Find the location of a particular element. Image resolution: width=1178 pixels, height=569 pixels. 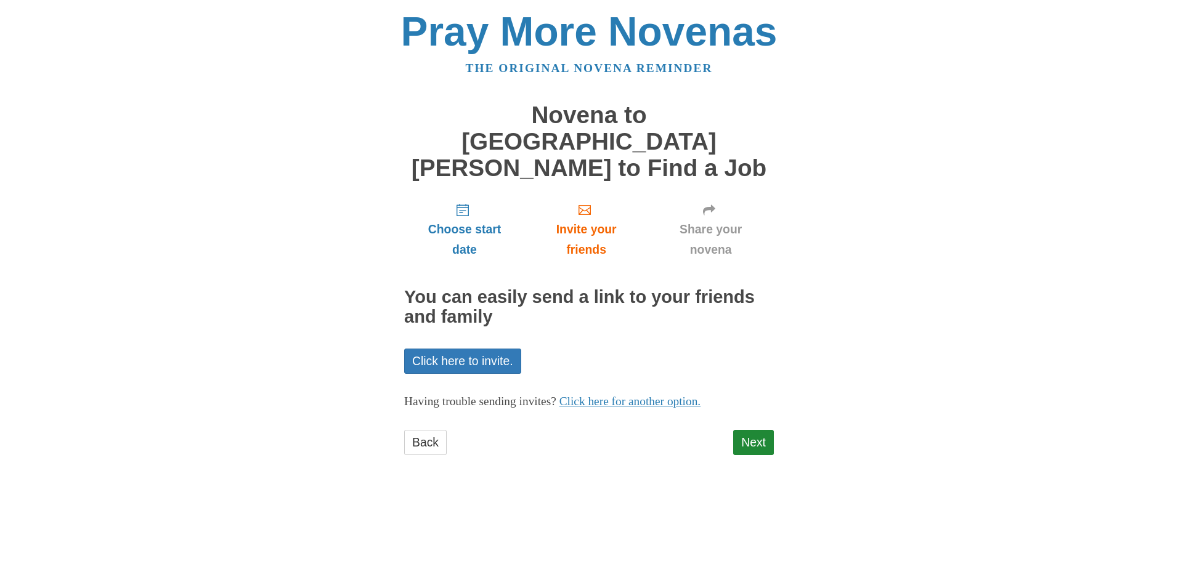

span: Share your novena is located at coordinates (710, 240).